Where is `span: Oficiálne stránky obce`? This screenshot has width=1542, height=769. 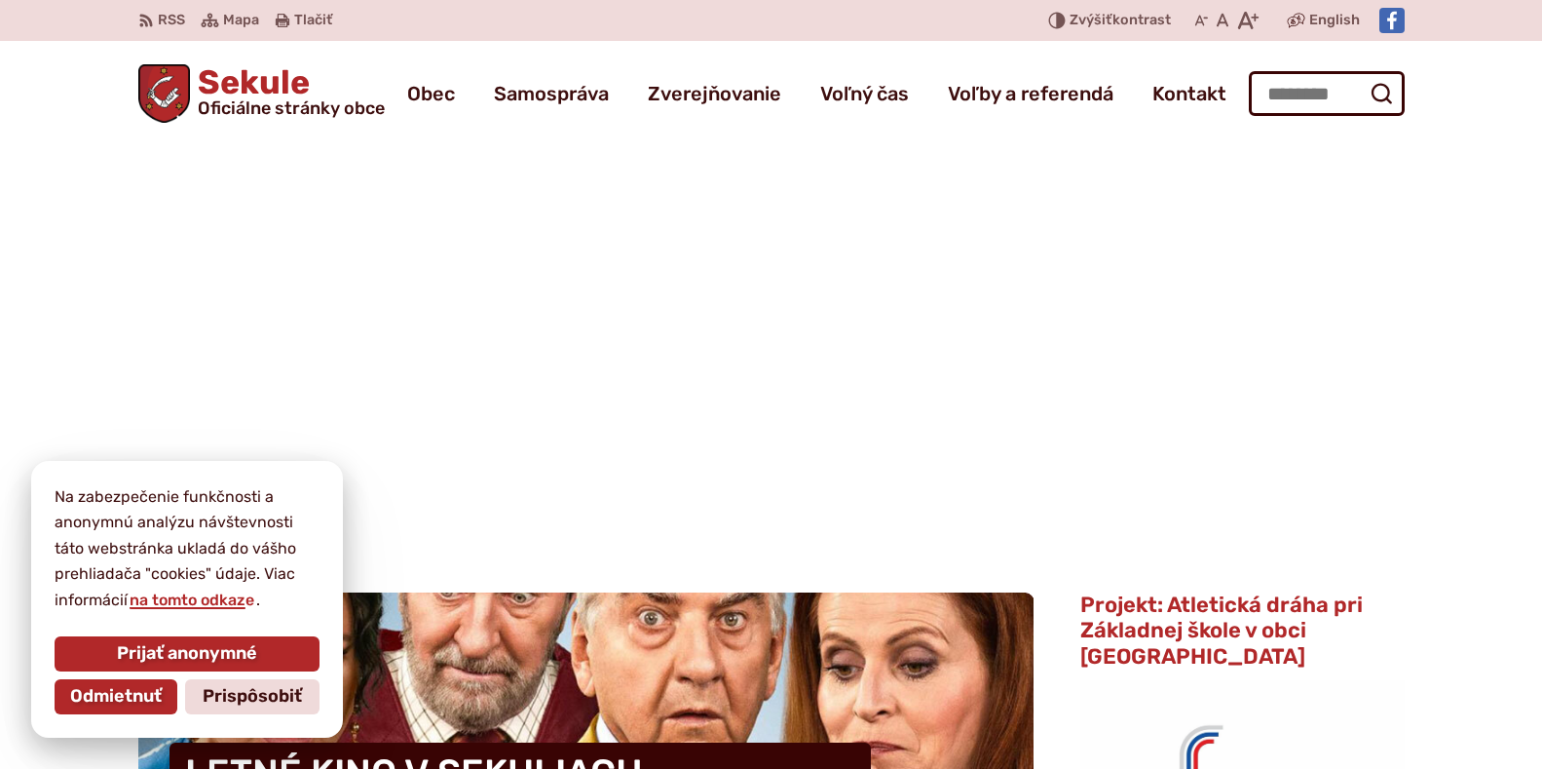 span: Oficiálne stránky obce is located at coordinates (291, 108).